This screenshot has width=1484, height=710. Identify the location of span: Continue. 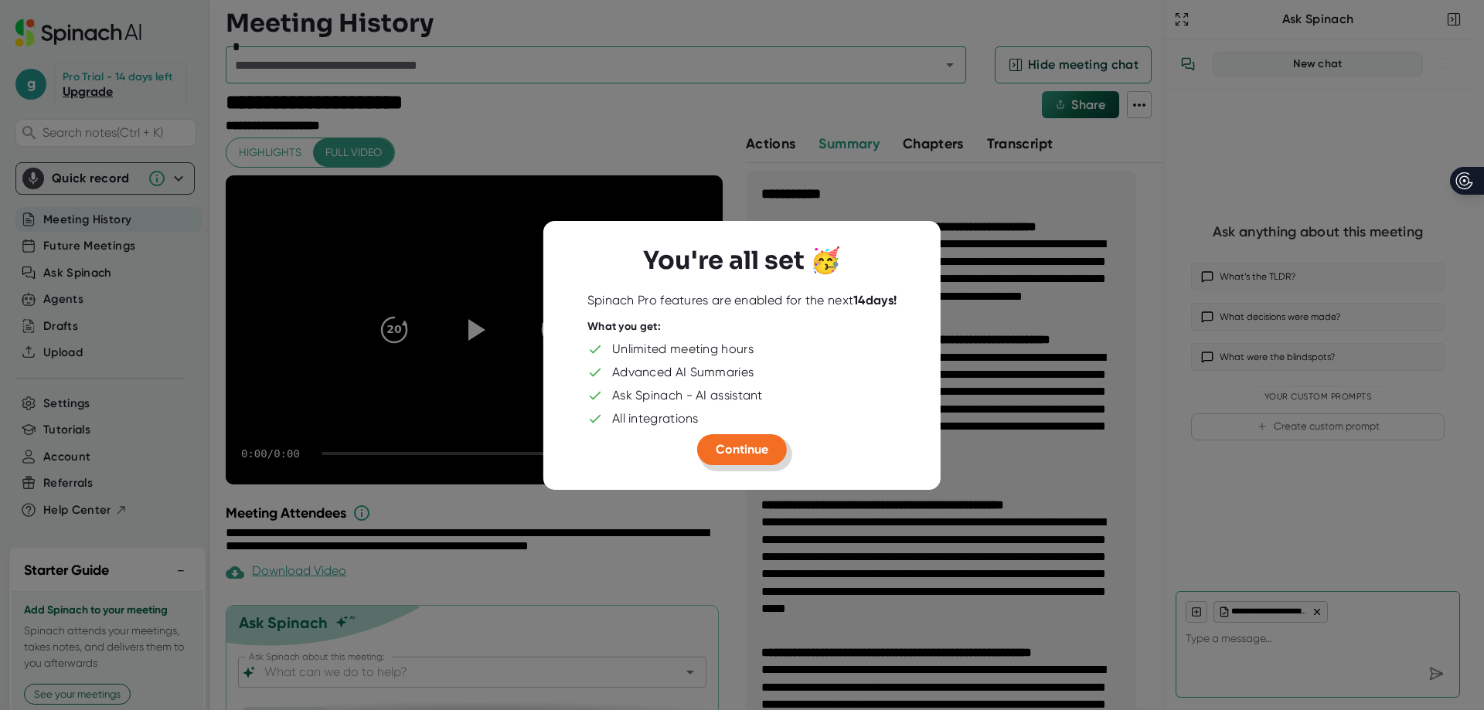
(742, 448).